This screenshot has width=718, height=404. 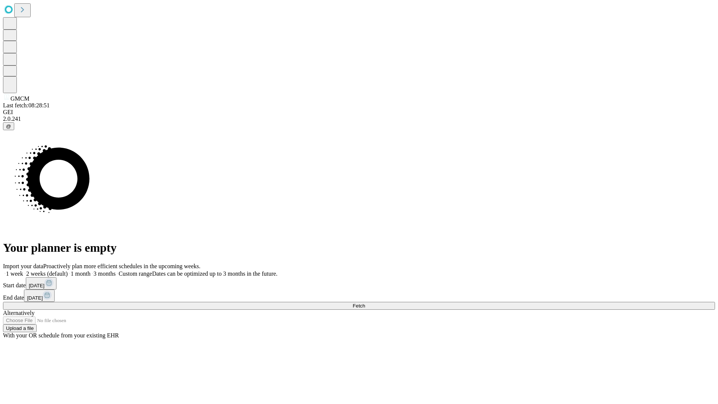 What do you see at coordinates (47, 273) in the screenshot?
I see `span: 2 weeks (default)` at bounding box center [47, 273].